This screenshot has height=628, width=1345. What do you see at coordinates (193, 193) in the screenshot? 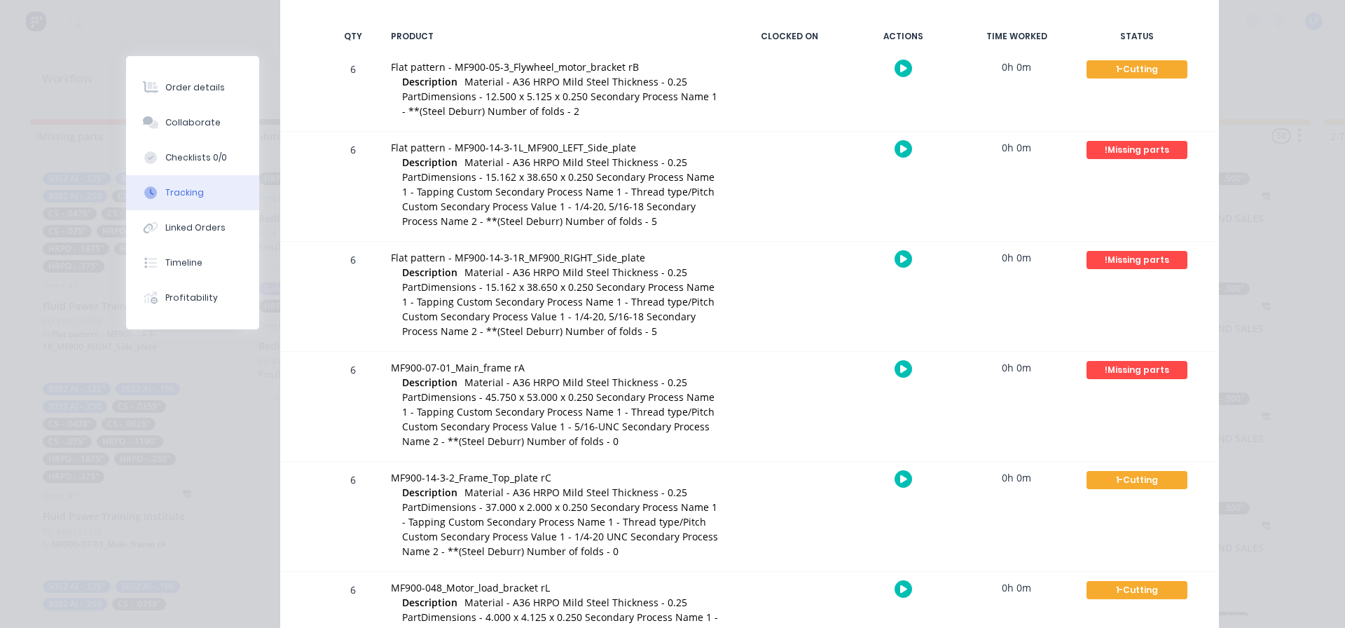
I see `button: Tracking` at bounding box center [193, 193].